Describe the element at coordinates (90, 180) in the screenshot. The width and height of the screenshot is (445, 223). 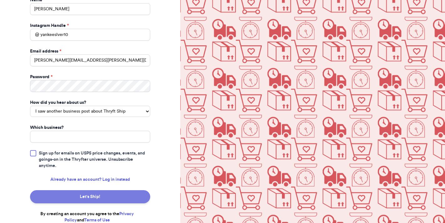
I see `a: Already have an account? Log in instead` at that location.